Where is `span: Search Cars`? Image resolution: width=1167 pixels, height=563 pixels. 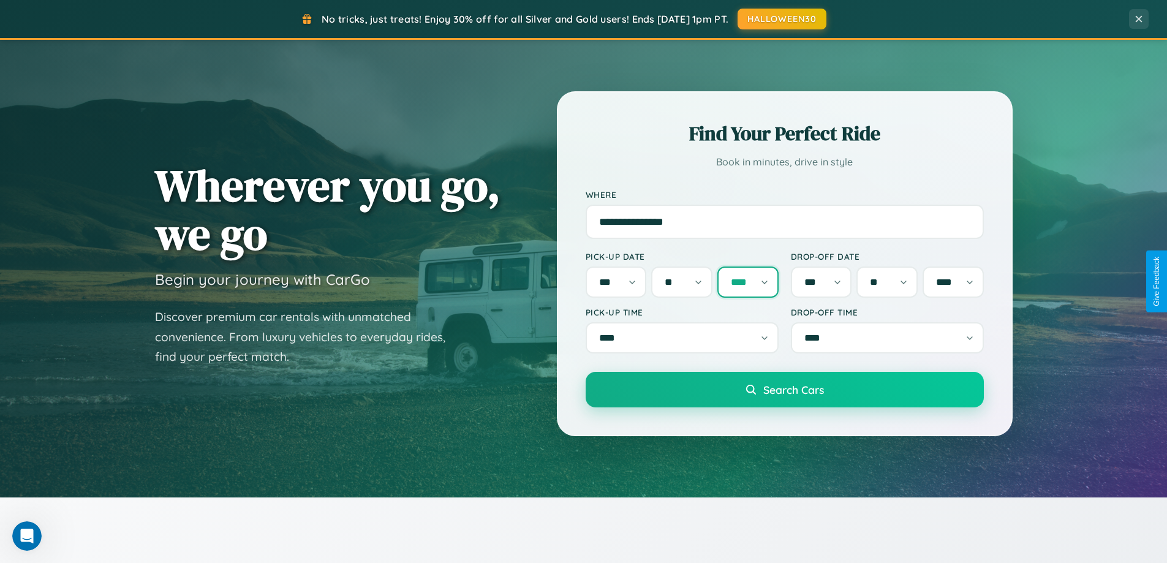
span: Search Cars is located at coordinates (794, 390).